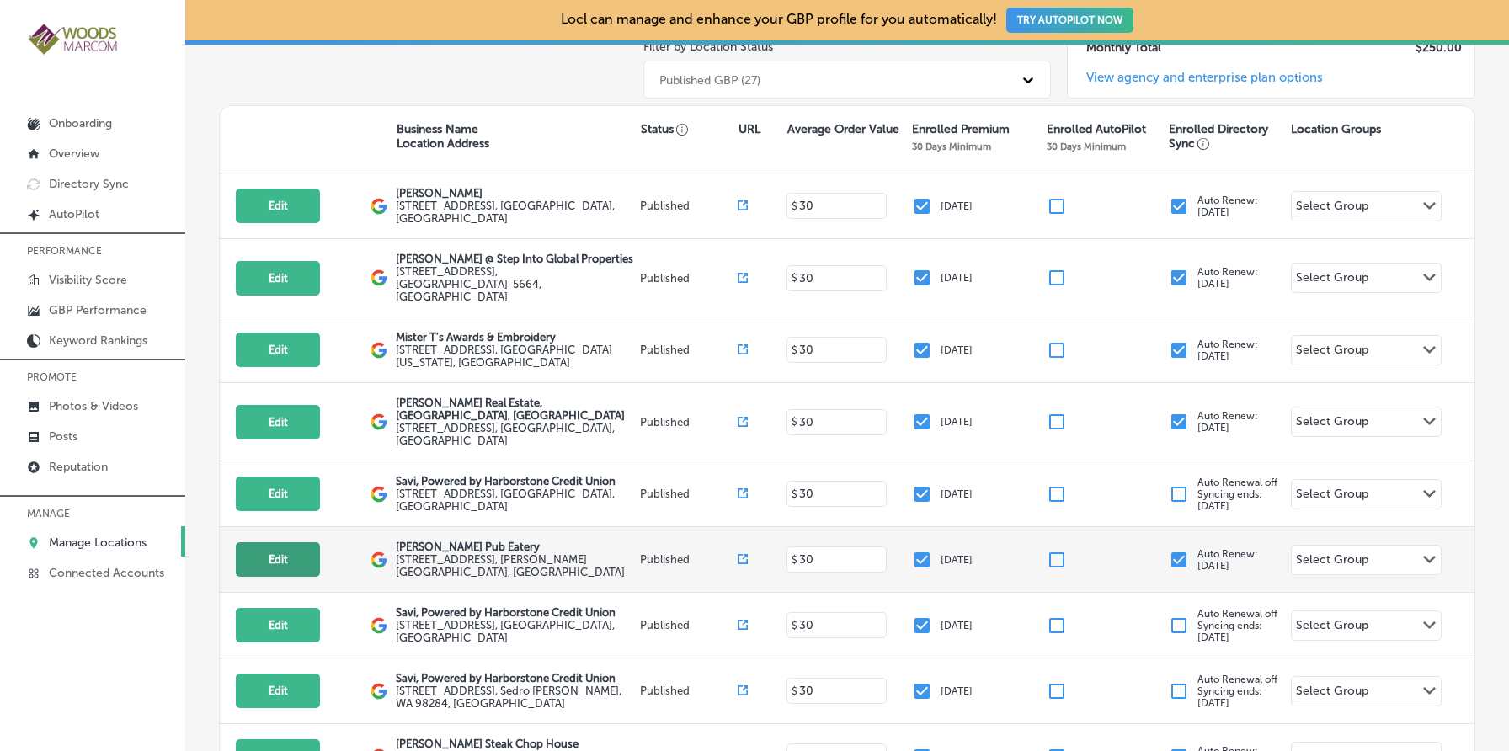 Image resolution: width=1509 pixels, height=751 pixels. I want to click on p: Manage Locations, so click(98, 542).